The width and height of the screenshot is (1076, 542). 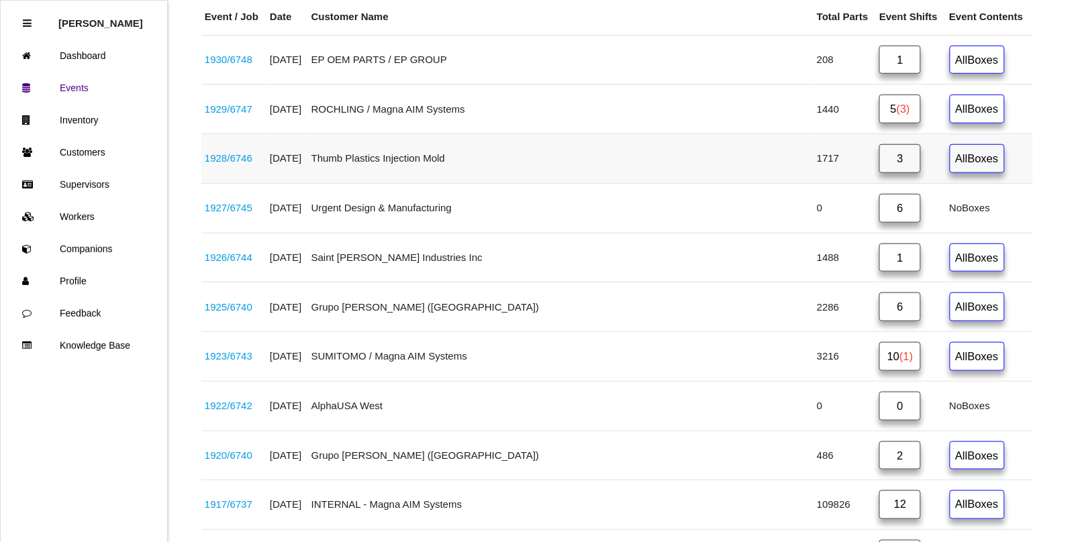 What do you see at coordinates (228, 356) in the screenshot?
I see `a: 1923/6743` at bounding box center [228, 356].